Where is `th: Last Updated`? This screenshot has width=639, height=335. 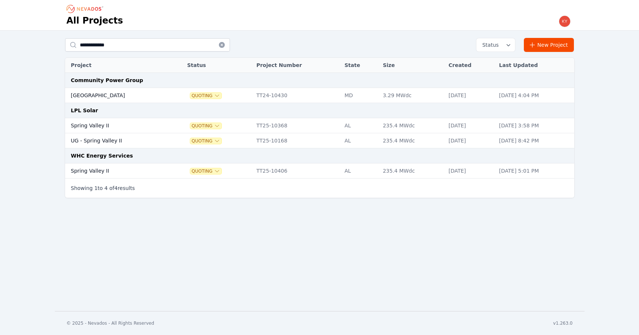 th: Last Updated is located at coordinates (535, 65).